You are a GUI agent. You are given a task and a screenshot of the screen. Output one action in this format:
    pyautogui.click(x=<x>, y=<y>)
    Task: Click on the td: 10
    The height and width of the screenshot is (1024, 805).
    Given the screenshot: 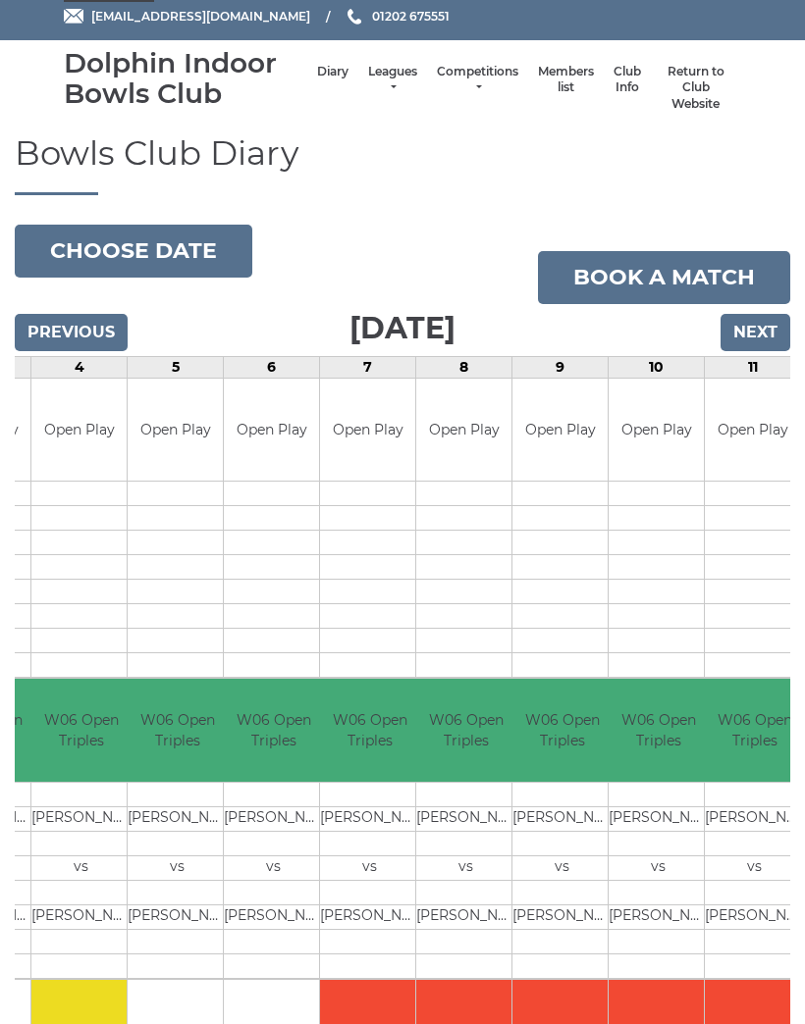 What is the action you would take?
    pyautogui.click(x=656, y=367)
    